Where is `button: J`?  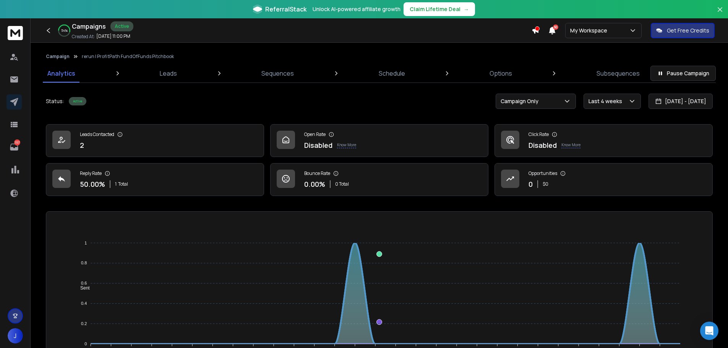
button: J is located at coordinates (15, 336).